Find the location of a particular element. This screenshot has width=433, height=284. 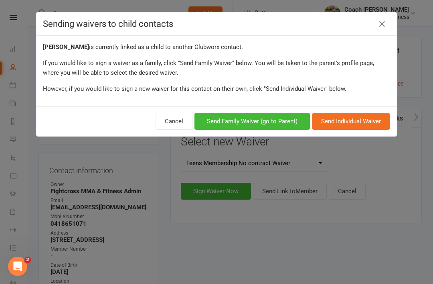

button: Cancel is located at coordinates (174, 121).